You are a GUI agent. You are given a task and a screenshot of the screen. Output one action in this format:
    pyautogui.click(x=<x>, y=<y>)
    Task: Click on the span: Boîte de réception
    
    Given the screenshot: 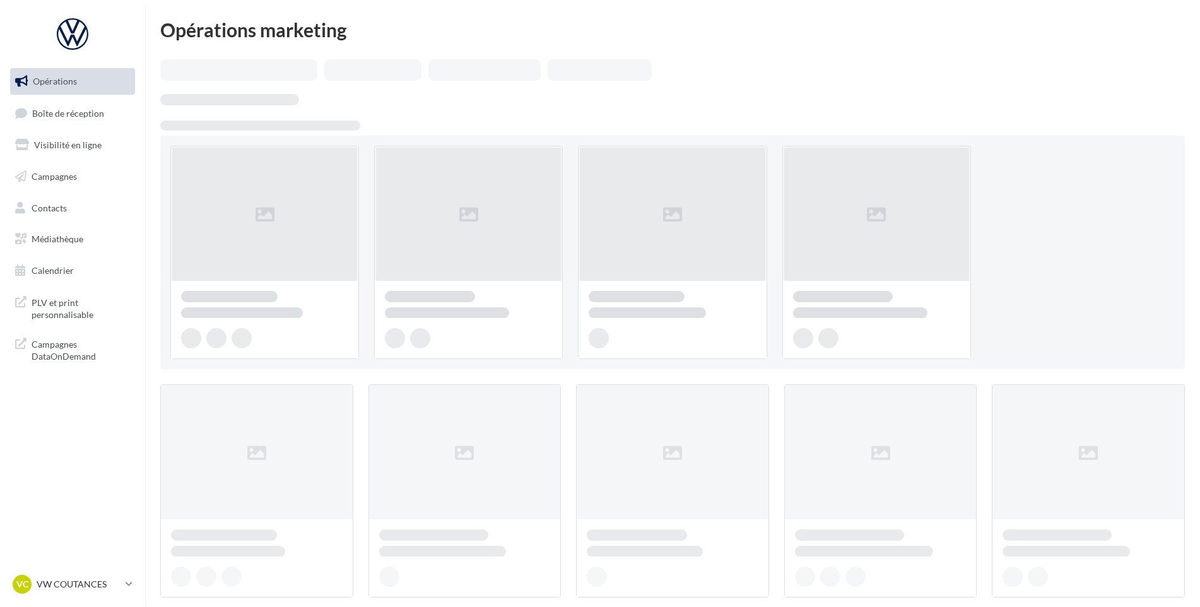 What is the action you would take?
    pyautogui.click(x=68, y=112)
    